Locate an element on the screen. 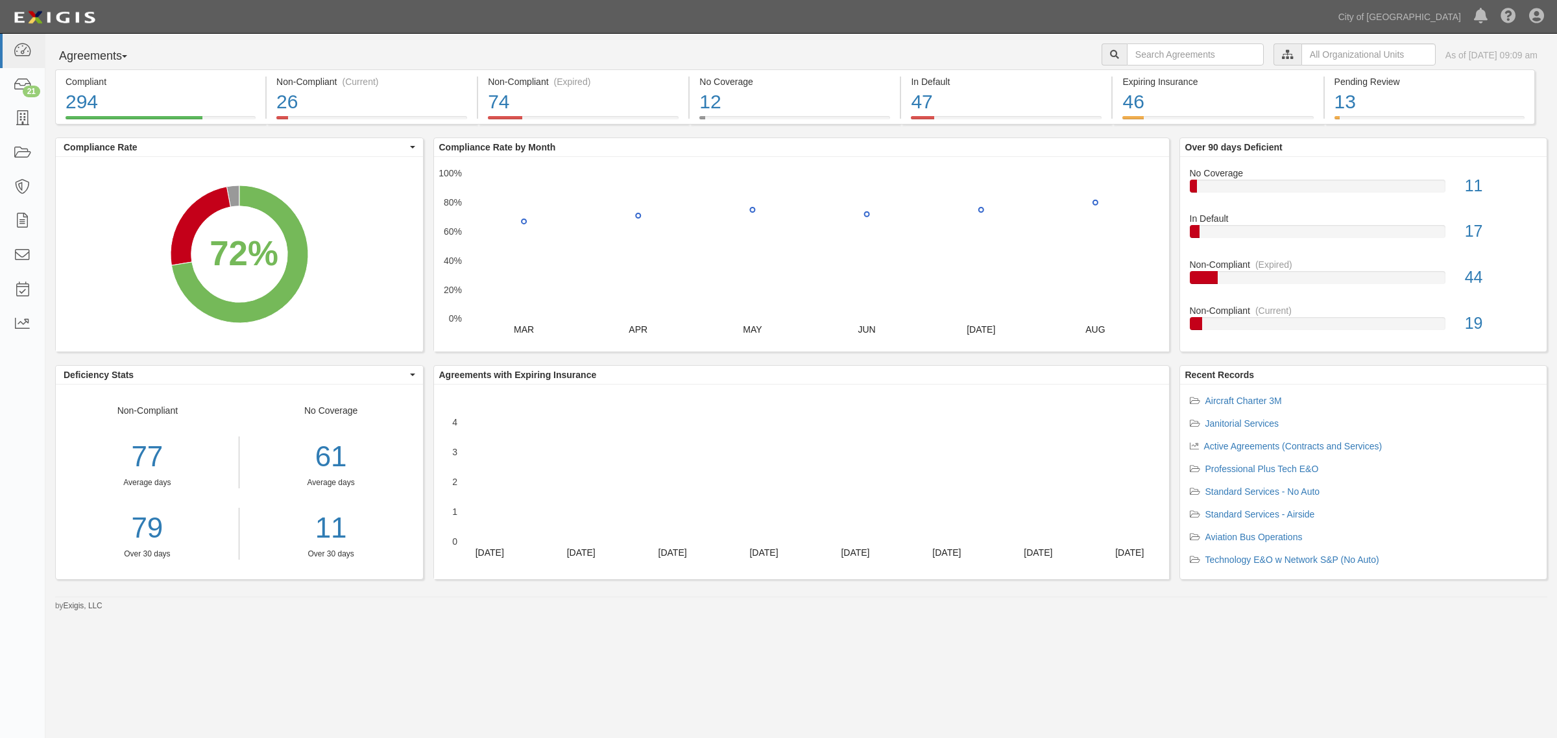  a: In Default17 is located at coordinates (1364, 235).